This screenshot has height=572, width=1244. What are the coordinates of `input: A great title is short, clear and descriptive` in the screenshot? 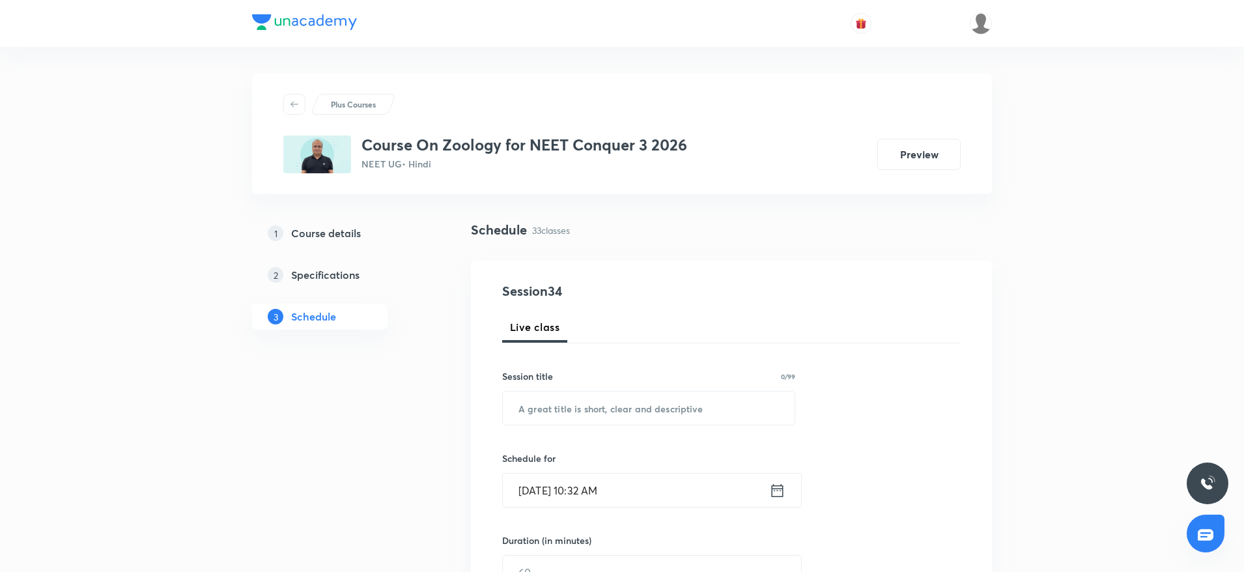 It's located at (648, 408).